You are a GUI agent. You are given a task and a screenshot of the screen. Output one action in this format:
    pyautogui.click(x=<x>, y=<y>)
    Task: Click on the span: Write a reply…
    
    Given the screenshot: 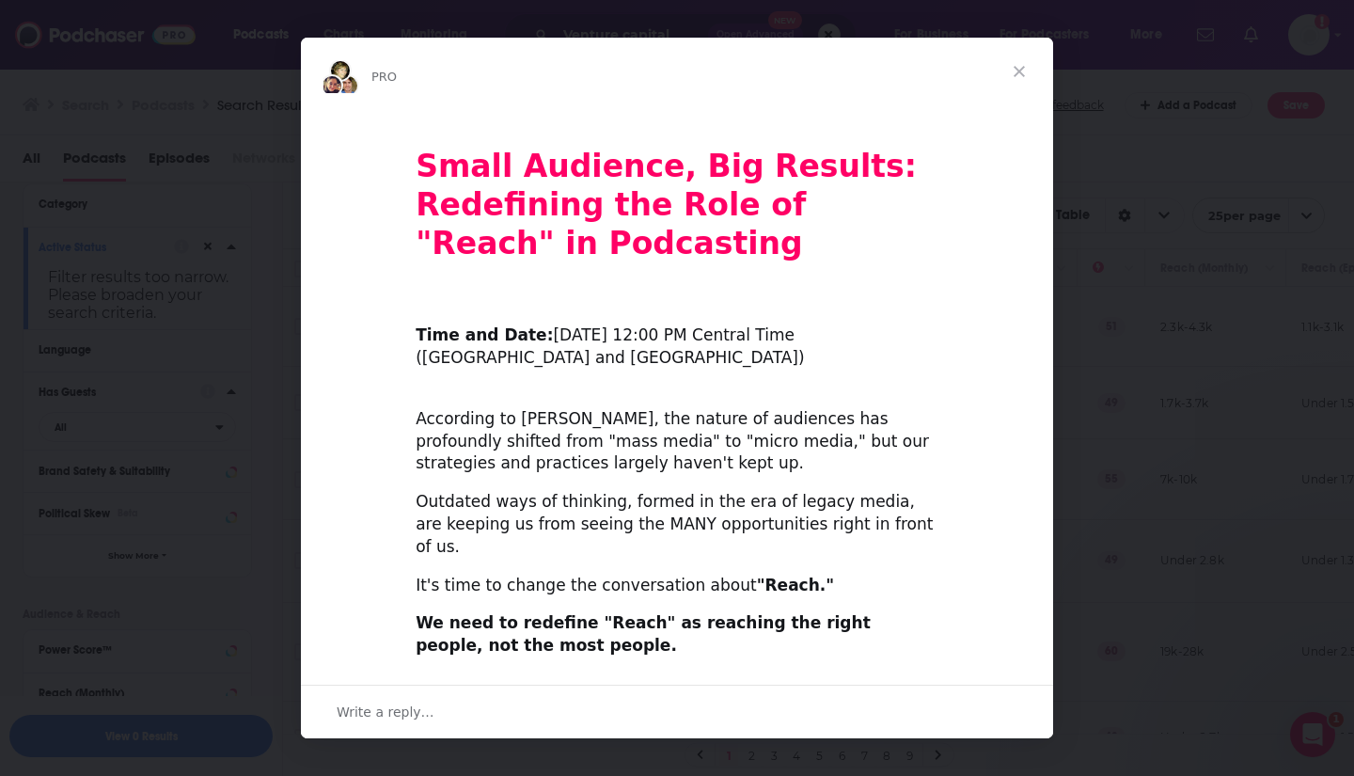 What is the action you would take?
    pyautogui.click(x=385, y=712)
    